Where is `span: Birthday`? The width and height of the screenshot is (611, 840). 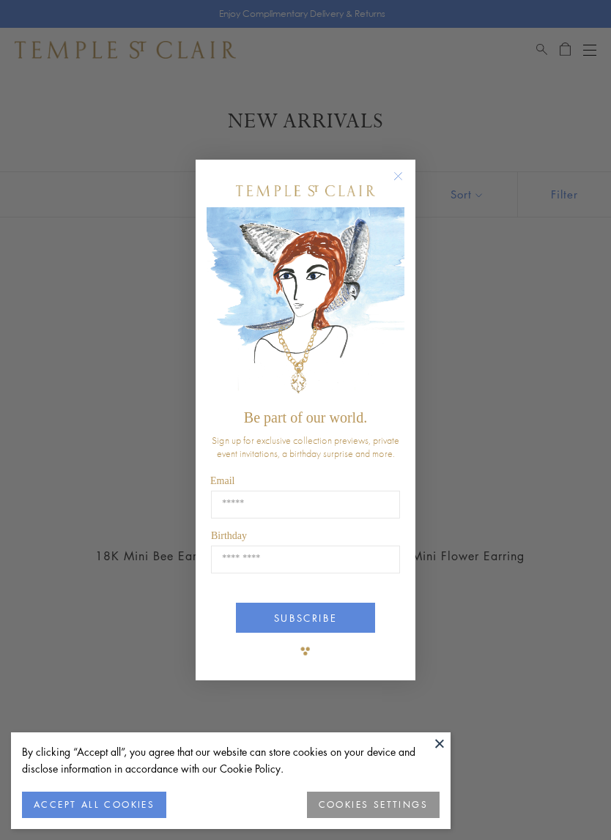
span: Birthday is located at coordinates (228, 535).